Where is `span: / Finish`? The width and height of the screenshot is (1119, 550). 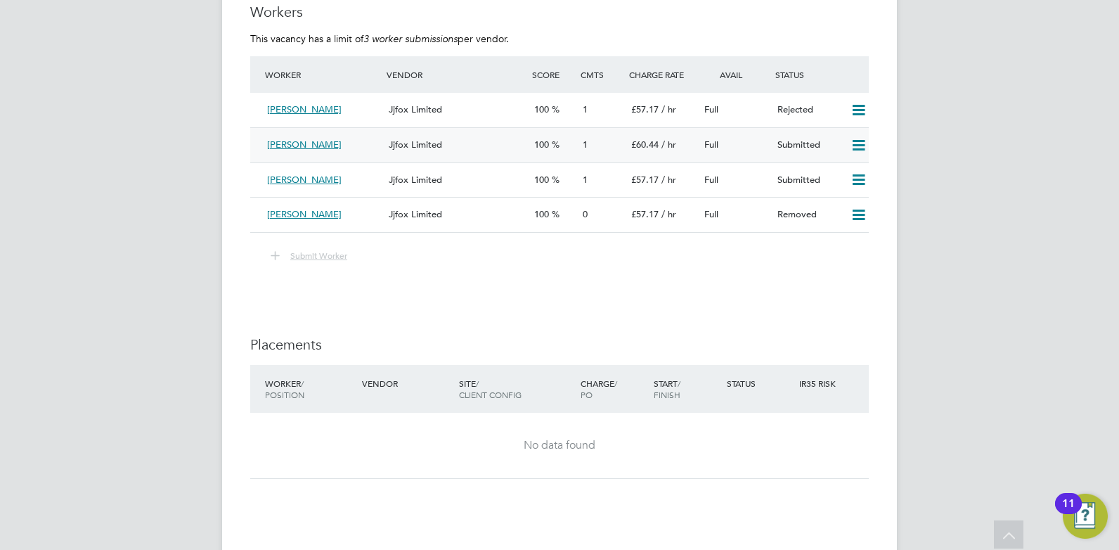 span: / Finish is located at coordinates (667, 389).